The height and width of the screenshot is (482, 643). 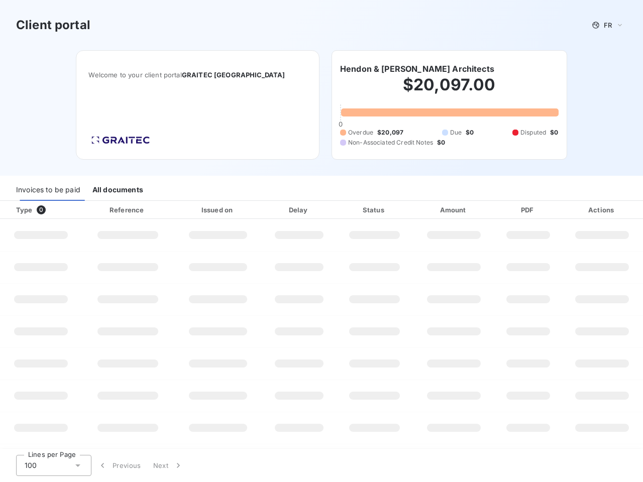 I want to click on span: Non-Associated Credit Notes, so click(x=390, y=143).